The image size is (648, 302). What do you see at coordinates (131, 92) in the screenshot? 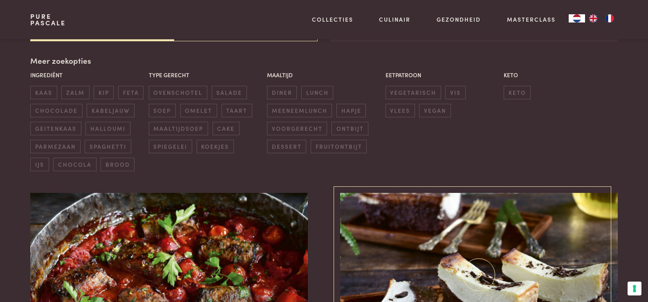
I see `span: feta` at bounding box center [131, 92].